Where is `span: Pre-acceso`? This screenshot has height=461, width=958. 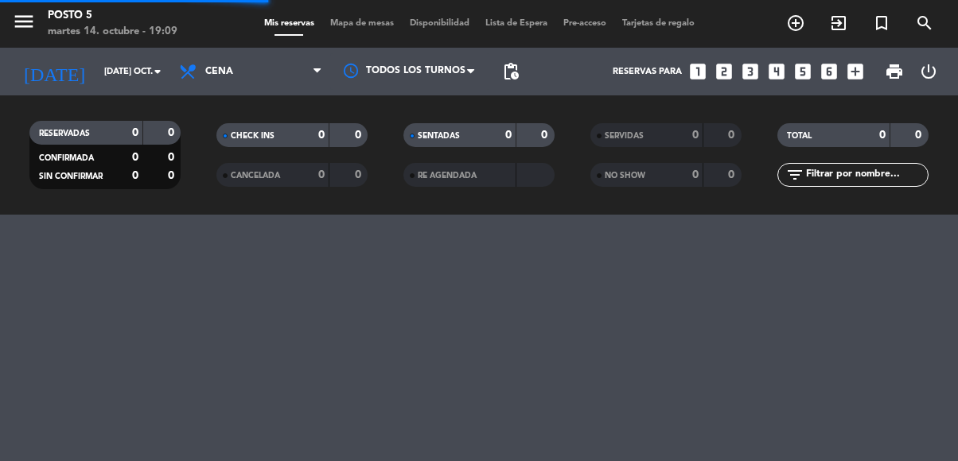 span: Pre-acceso is located at coordinates (585, 23).